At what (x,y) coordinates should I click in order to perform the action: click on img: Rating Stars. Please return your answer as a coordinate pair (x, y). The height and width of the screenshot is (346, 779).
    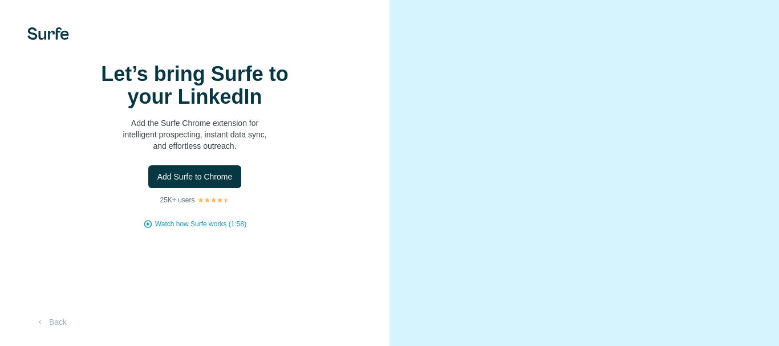
    Looking at the image, I should click on (213, 200).